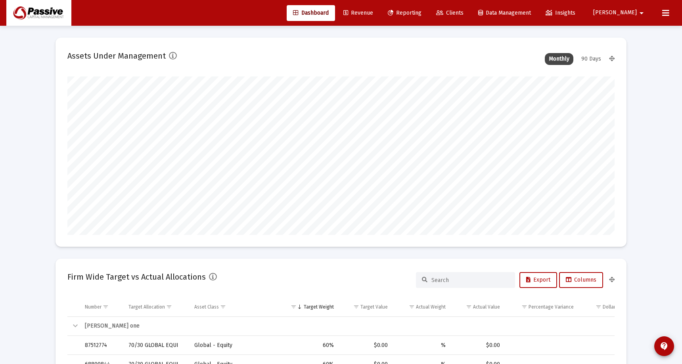  Describe the element at coordinates (450, 13) in the screenshot. I see `a: Clients` at that location.